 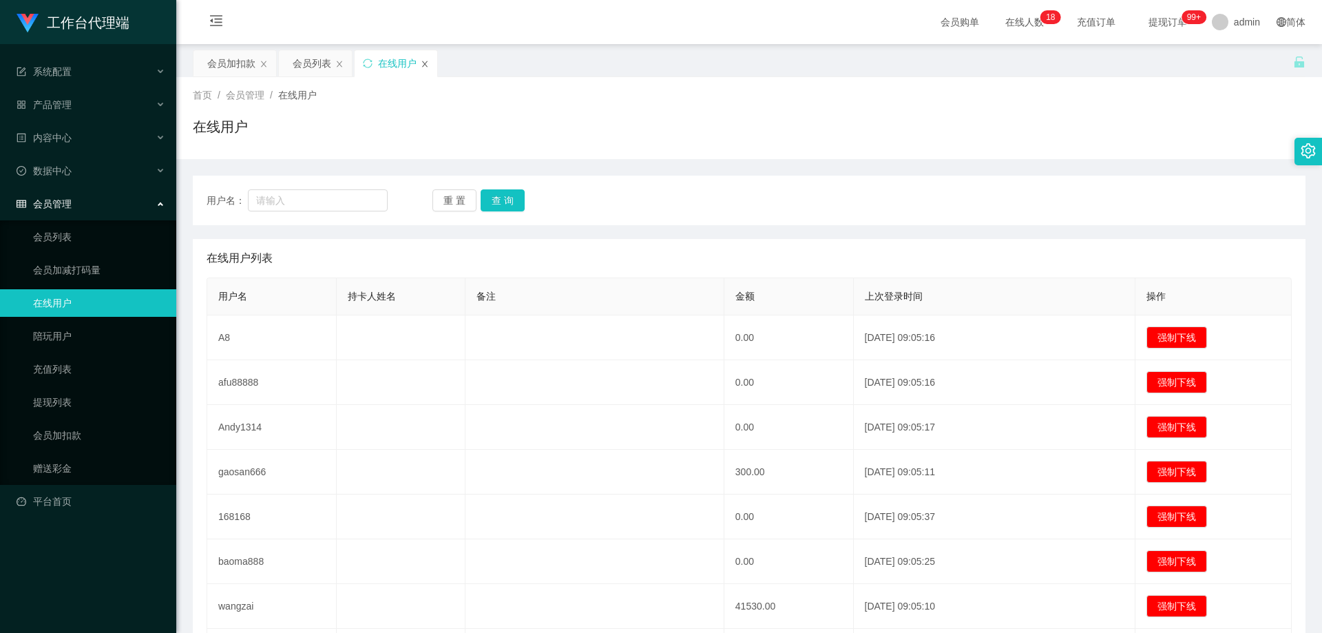 I want to click on i: 图标: global, so click(x=1282, y=22).